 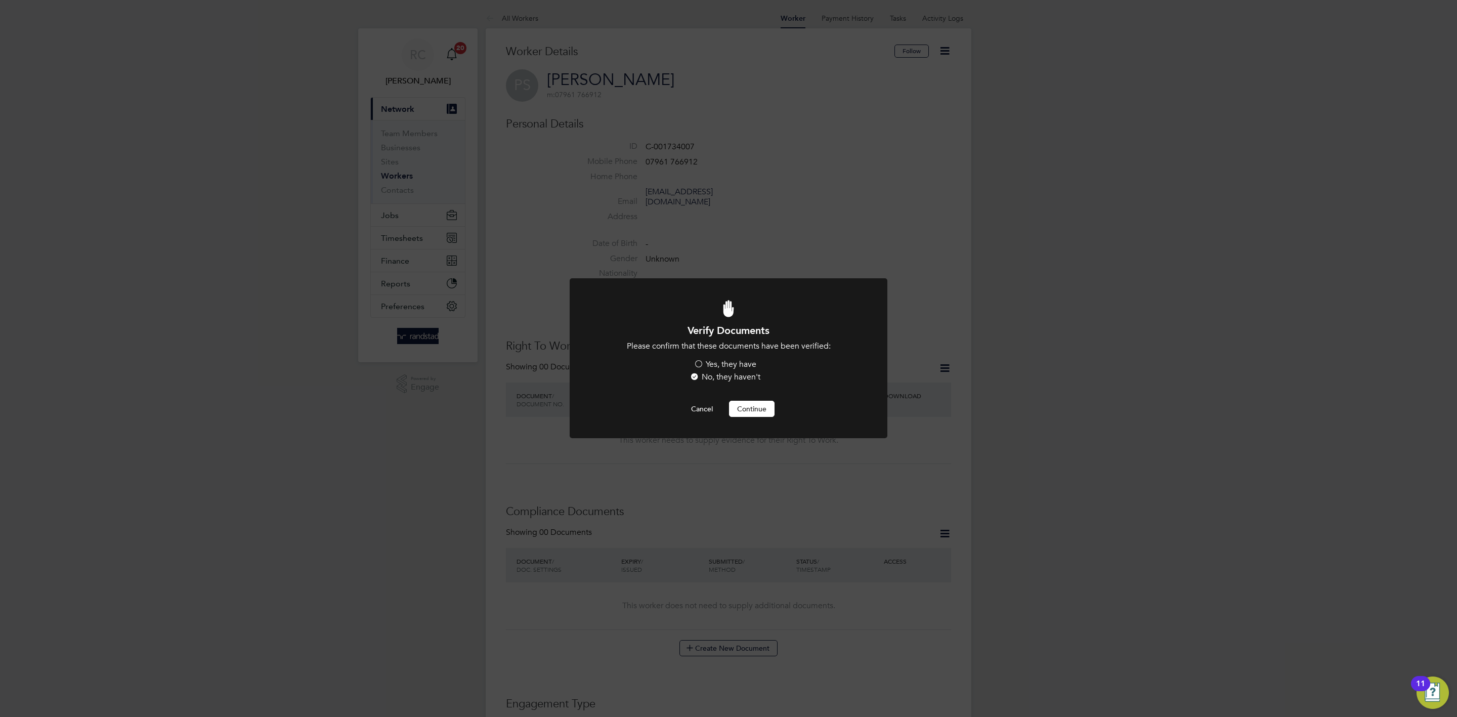 What do you see at coordinates (728, 330) in the screenshot?
I see `h1: Verify Documents` at bounding box center [728, 330].